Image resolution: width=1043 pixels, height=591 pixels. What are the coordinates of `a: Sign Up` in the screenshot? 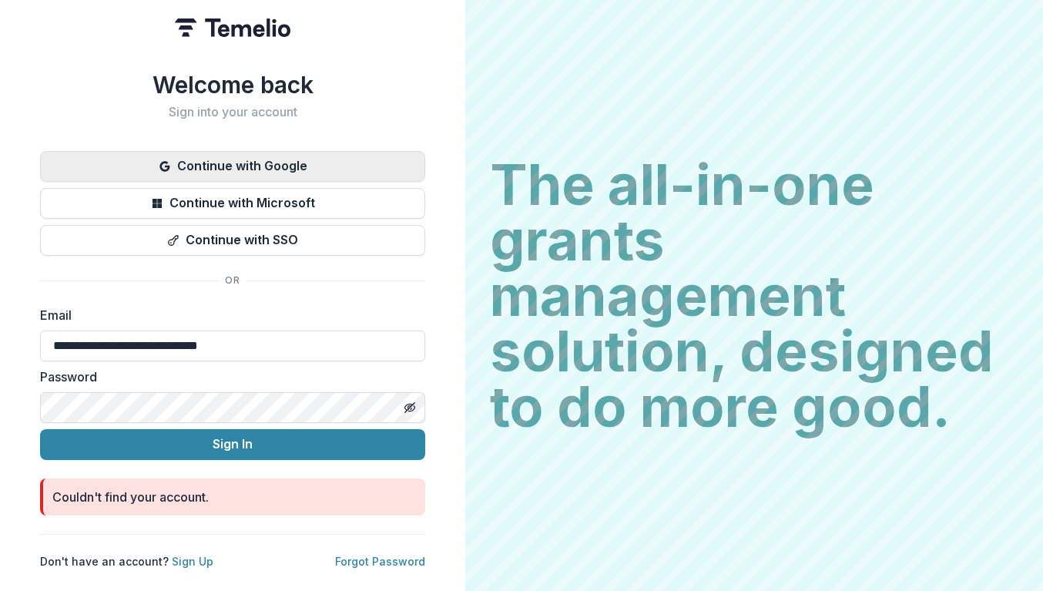 It's located at (193, 561).